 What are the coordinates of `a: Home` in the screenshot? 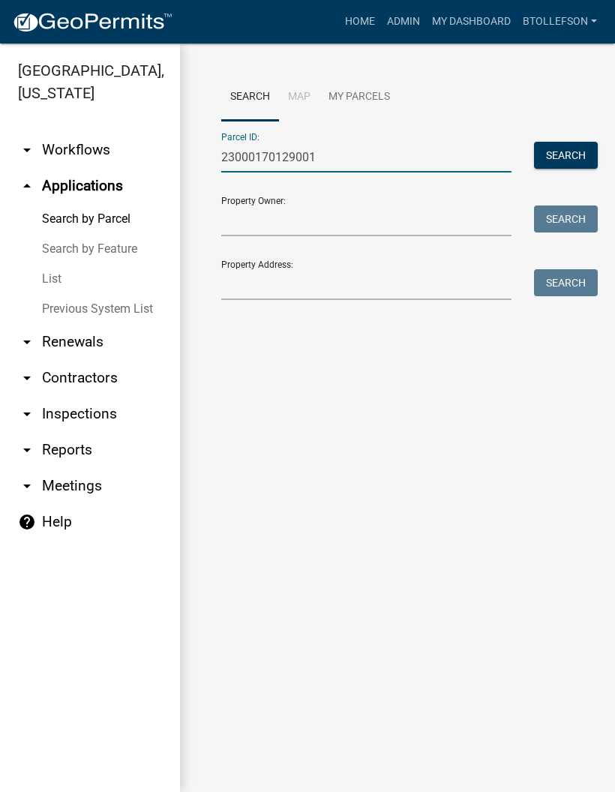 It's located at (360, 22).